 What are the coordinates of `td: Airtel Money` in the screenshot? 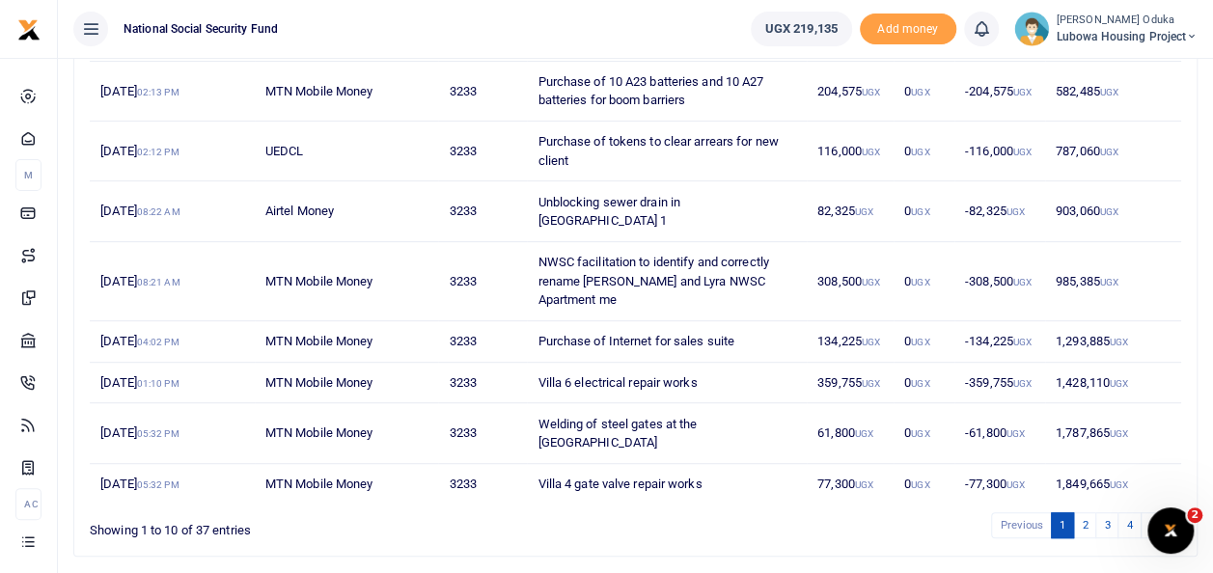 It's located at (347, 211).